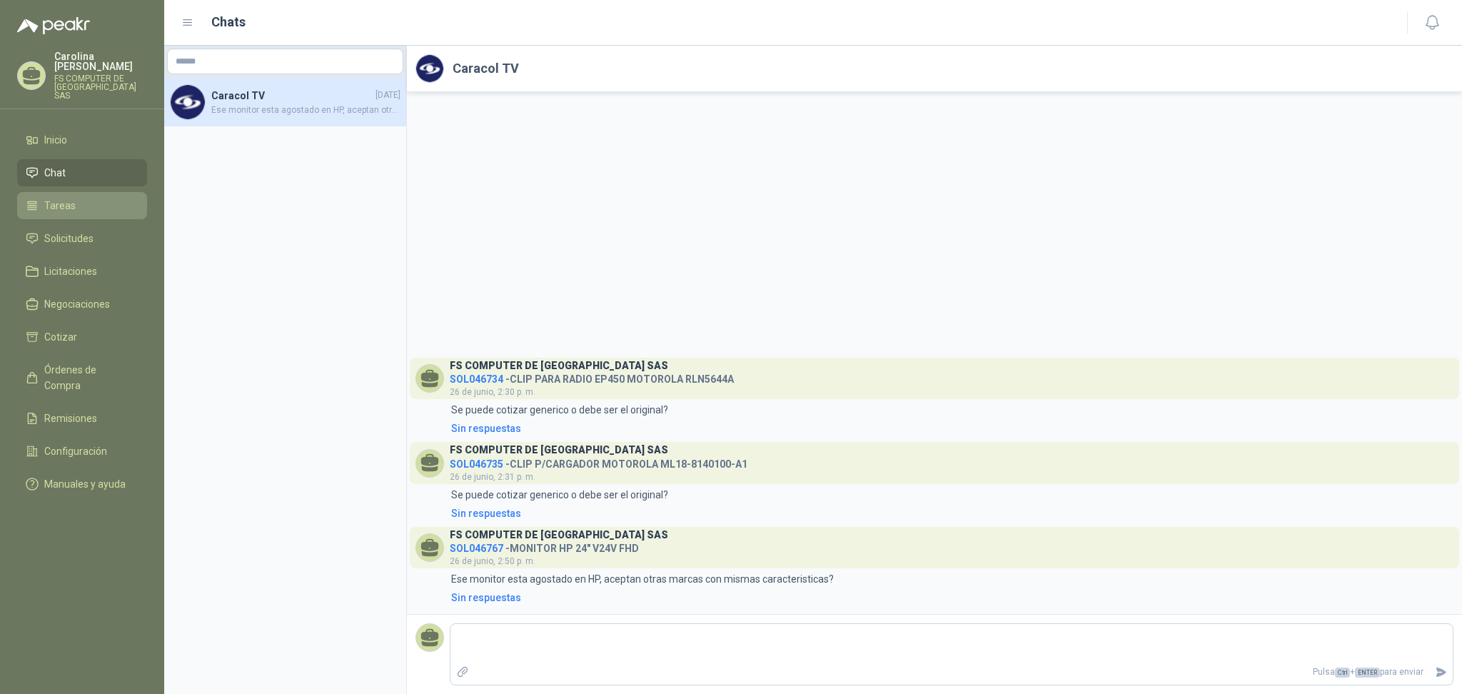 Image resolution: width=1462 pixels, height=694 pixels. I want to click on span: Cotizar, so click(61, 337).